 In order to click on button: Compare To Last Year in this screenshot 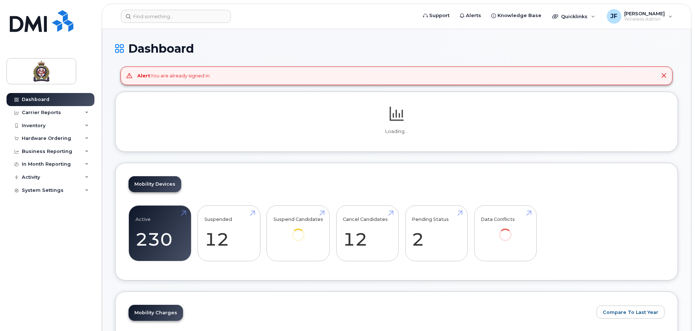, I will do `click(630, 312)`.